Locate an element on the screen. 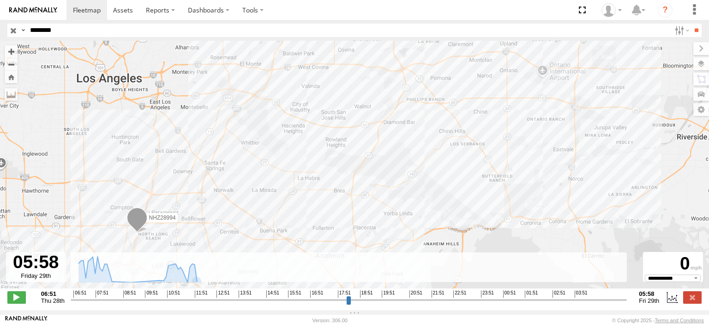 This screenshot has width=709, height=325. span: 07:51 is located at coordinates (102, 294).